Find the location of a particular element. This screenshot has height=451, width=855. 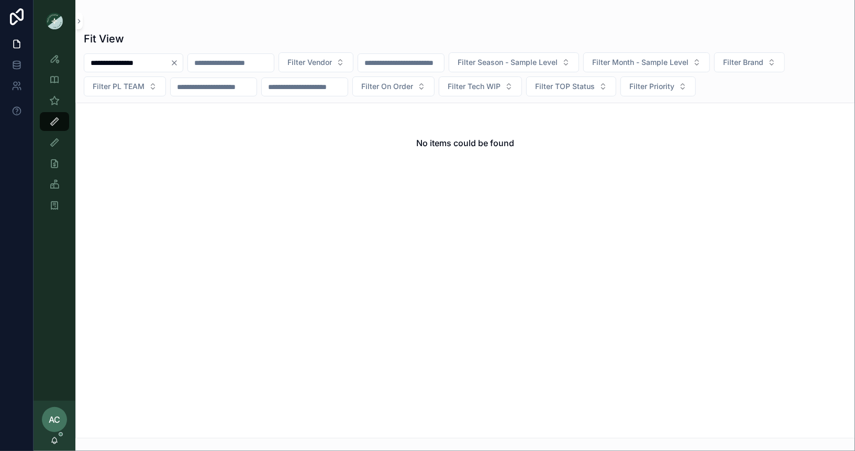

span: Filter Month - Sample Level is located at coordinates (640, 62).